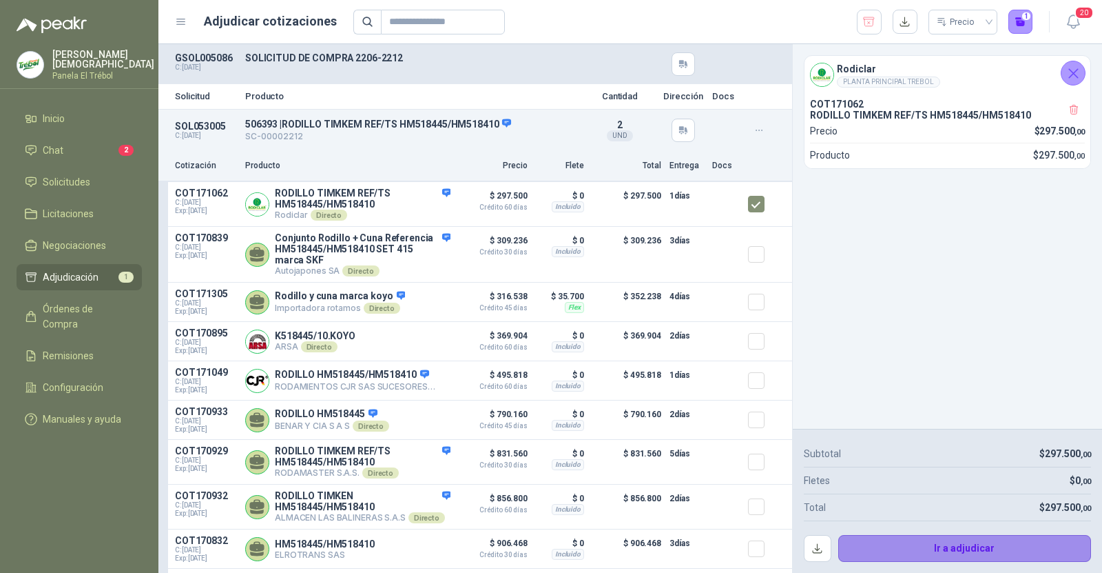  Describe the element at coordinates (325, 544) in the screenshot. I see `p: HM518445/HM518410` at that location.